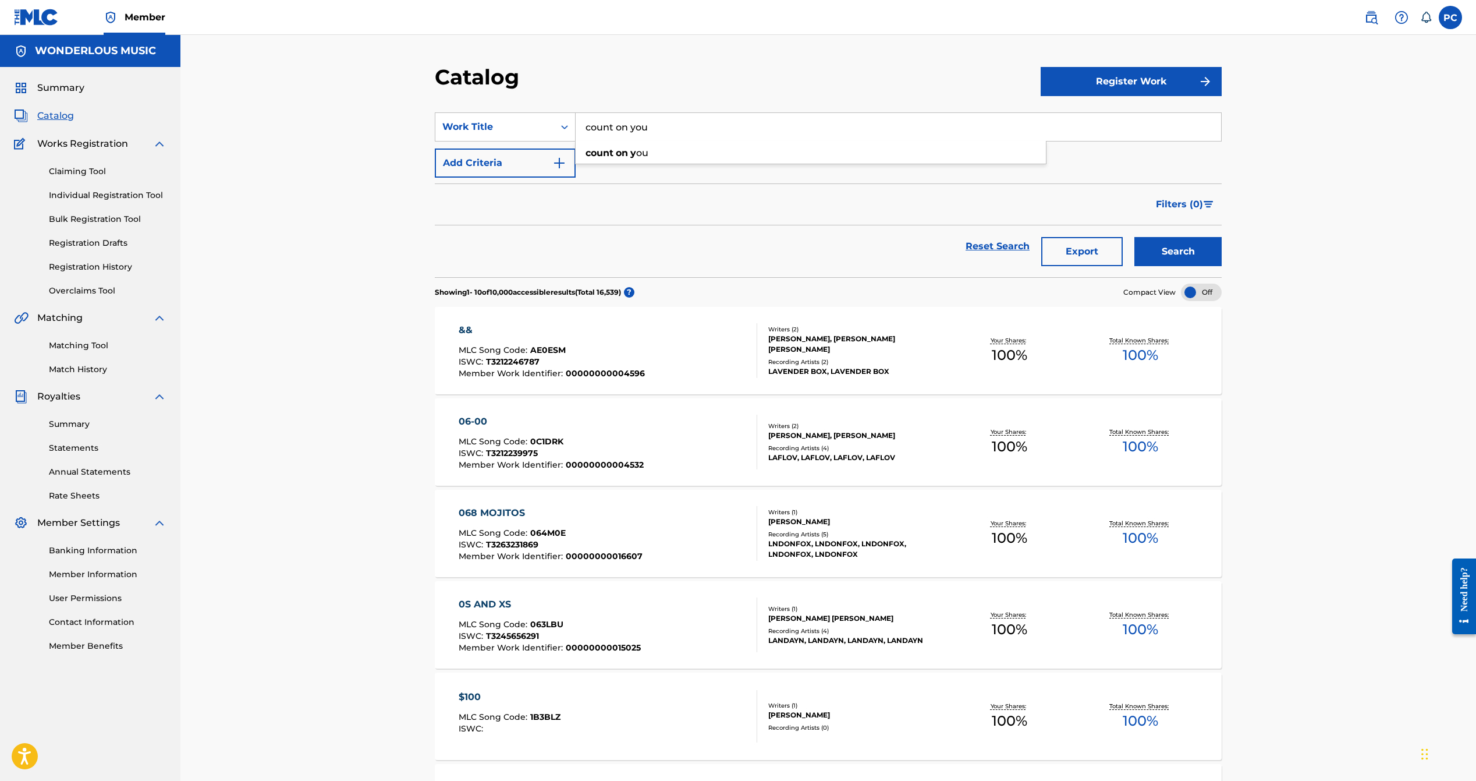  Describe the element at coordinates (856, 534) in the screenshot. I see `div: Recording Artists ( 5 )` at that location.